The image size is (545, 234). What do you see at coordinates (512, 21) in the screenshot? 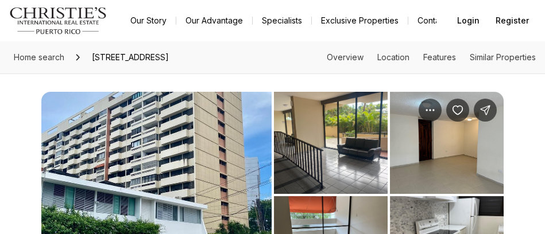
I see `span: Register` at bounding box center [512, 21].